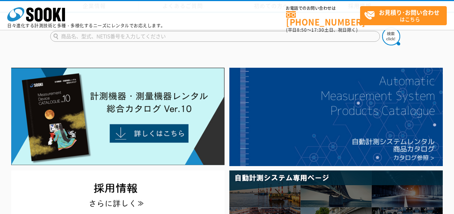  Describe the element at coordinates (323, 8) in the screenshot. I see `span: お電話でのお問い合わせは` at that location.